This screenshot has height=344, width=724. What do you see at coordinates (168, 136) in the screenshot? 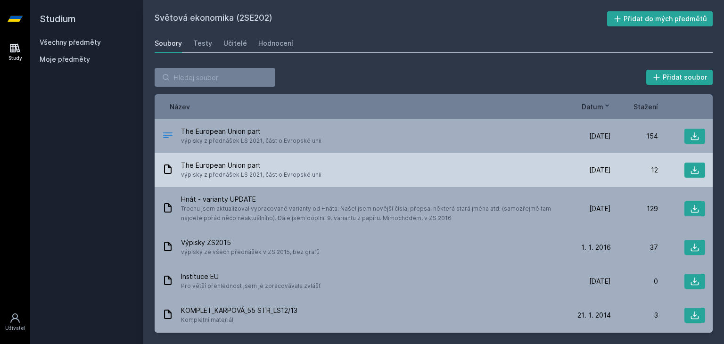
I see `div: .DOCX` at bounding box center [168, 136].